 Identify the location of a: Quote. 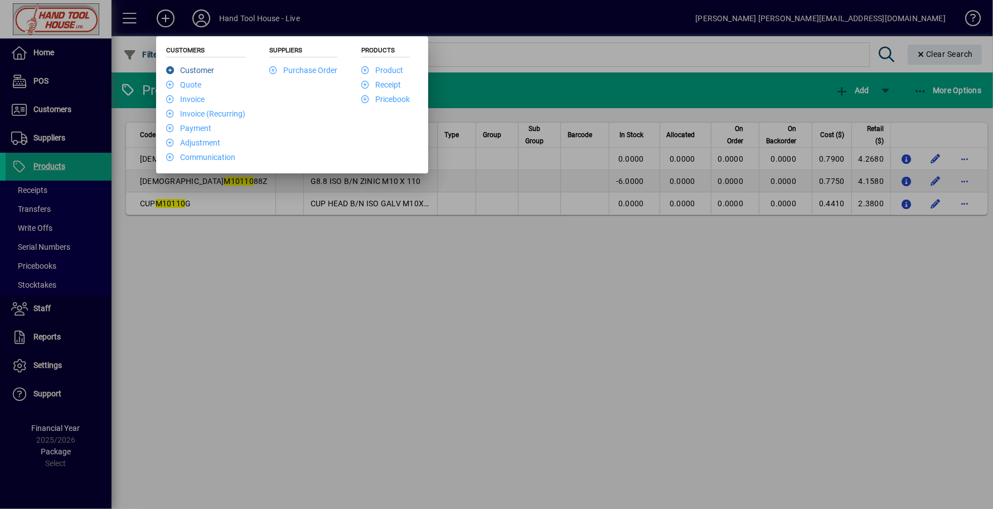
(183, 85).